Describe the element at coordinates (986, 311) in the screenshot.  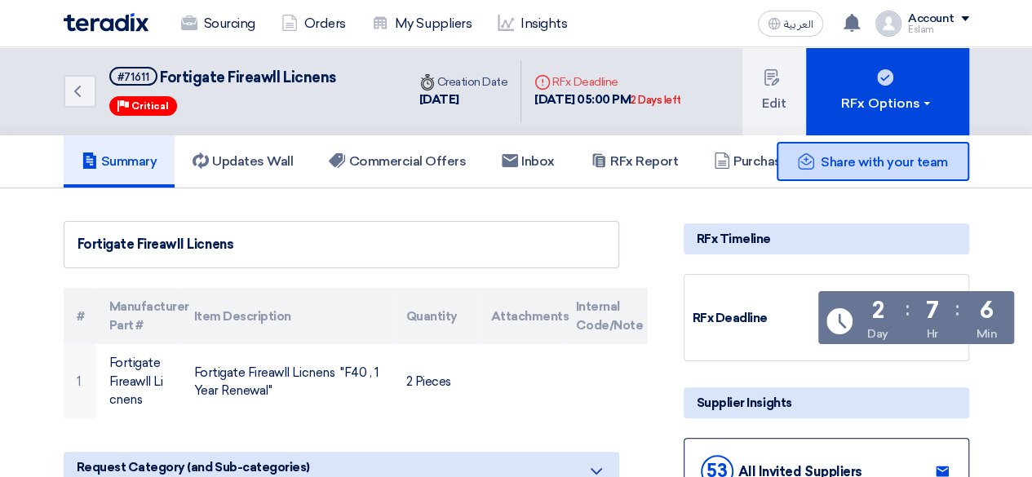
I see `div: 6` at that location.